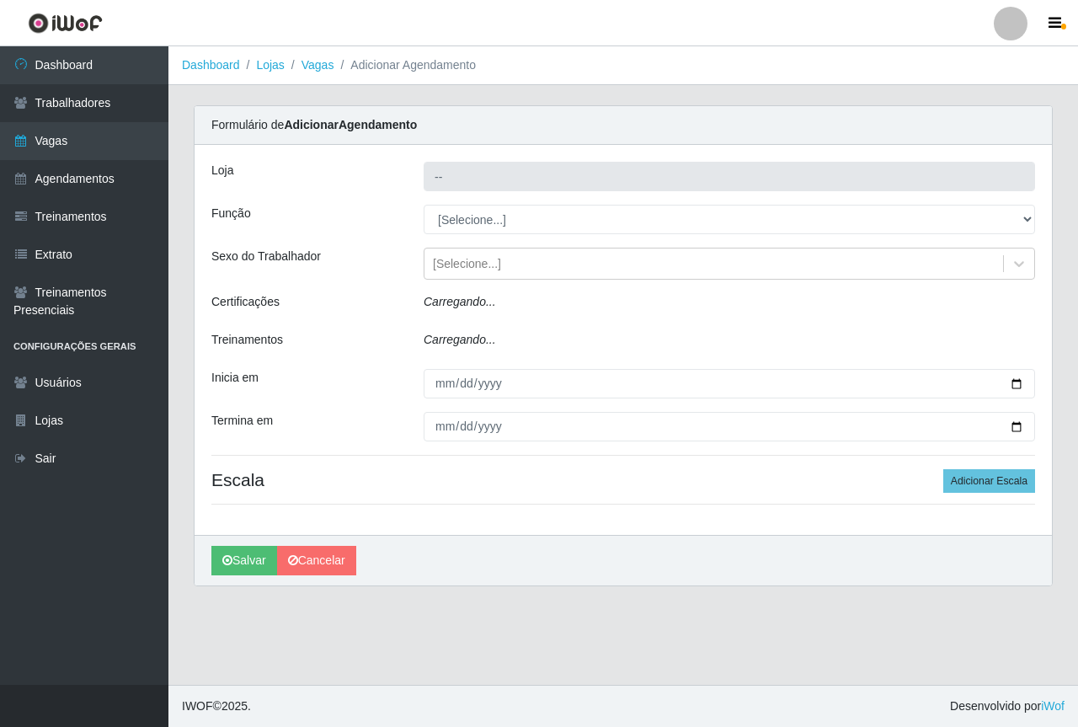 The image size is (1078, 727). What do you see at coordinates (623, 66) in the screenshot?
I see `nav: breadcrumb` at bounding box center [623, 66].